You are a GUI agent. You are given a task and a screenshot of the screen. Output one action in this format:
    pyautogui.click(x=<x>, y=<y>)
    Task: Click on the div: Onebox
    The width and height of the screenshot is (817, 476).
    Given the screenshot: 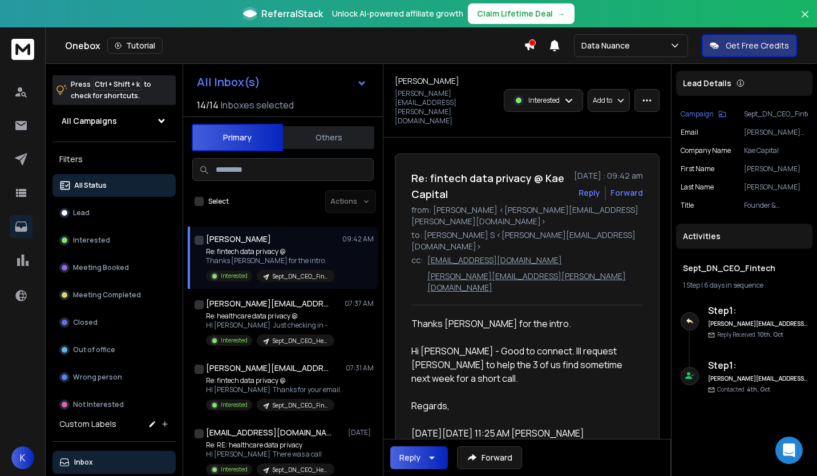 What is the action you would take?
    pyautogui.click(x=294, y=46)
    